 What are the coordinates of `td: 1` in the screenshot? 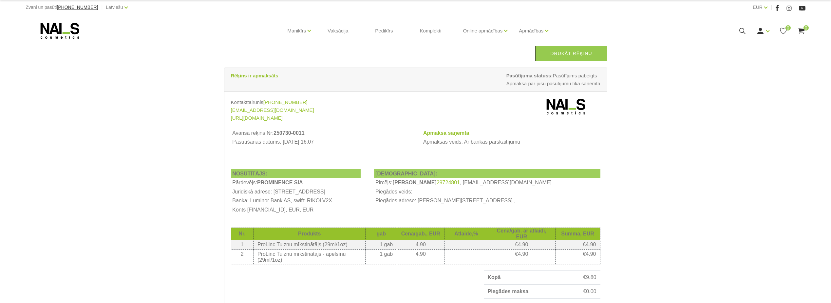 It's located at (242, 244).